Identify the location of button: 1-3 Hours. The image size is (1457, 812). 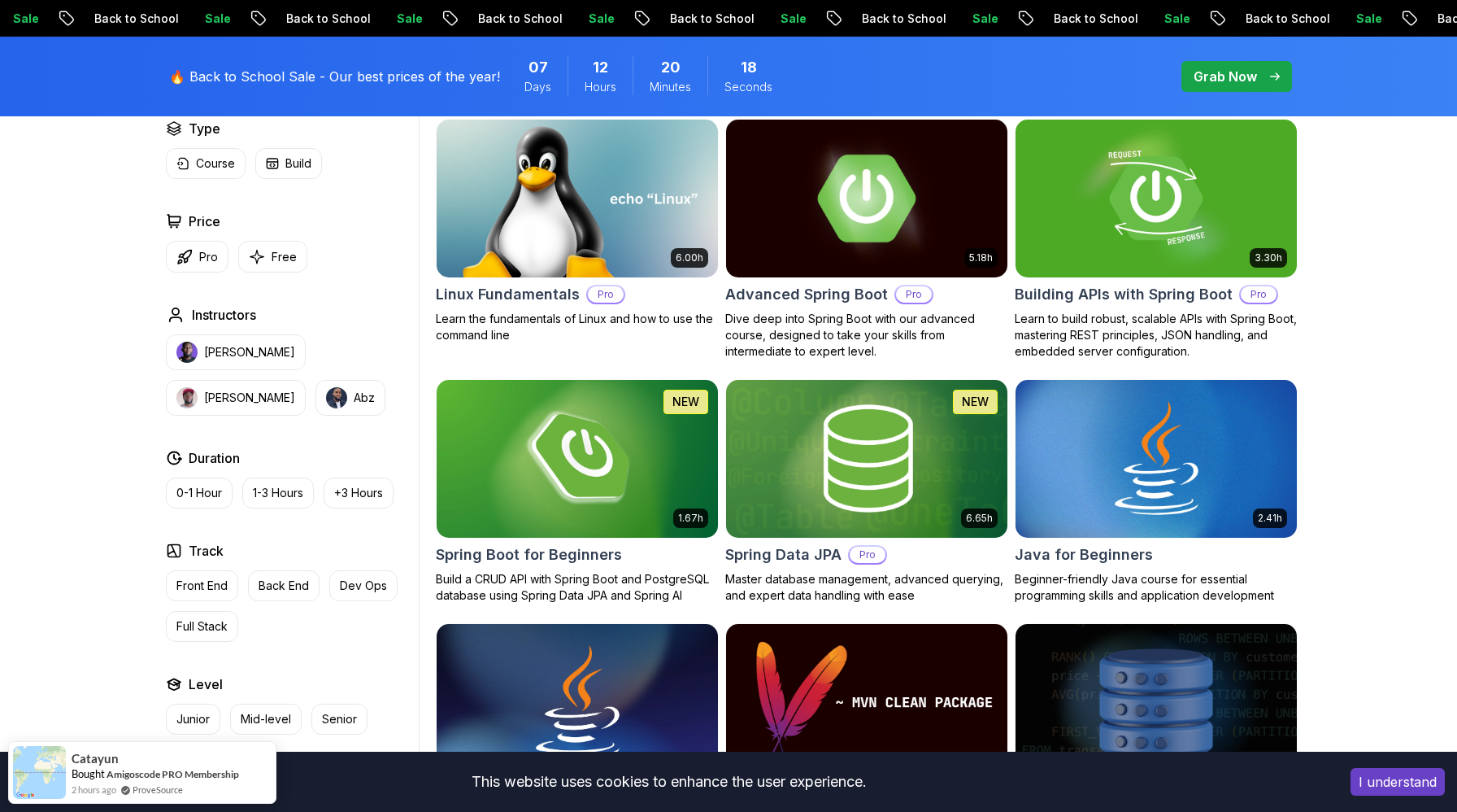
(278, 493).